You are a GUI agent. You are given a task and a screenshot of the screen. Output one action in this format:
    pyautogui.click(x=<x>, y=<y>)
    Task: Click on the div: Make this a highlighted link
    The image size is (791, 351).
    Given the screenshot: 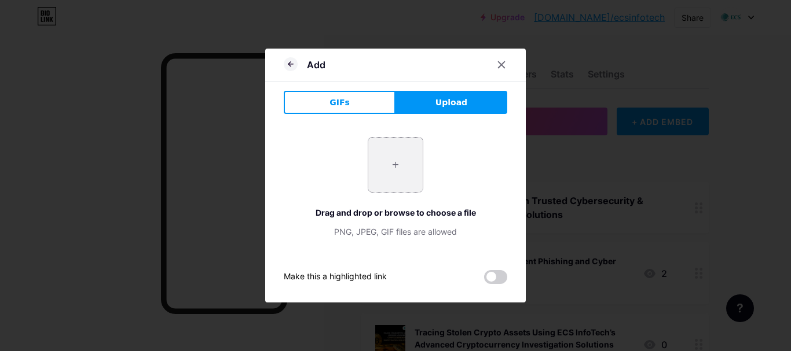 What is the action you would take?
    pyautogui.click(x=335, y=277)
    